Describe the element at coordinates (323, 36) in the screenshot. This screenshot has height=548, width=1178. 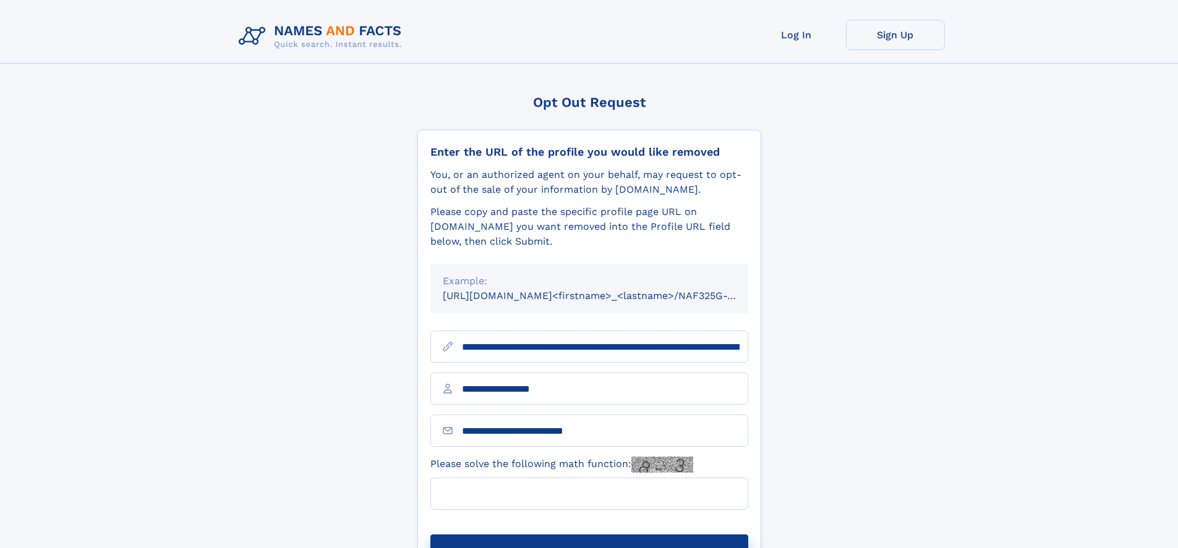
I see `img: Logo Names and Facts` at that location.